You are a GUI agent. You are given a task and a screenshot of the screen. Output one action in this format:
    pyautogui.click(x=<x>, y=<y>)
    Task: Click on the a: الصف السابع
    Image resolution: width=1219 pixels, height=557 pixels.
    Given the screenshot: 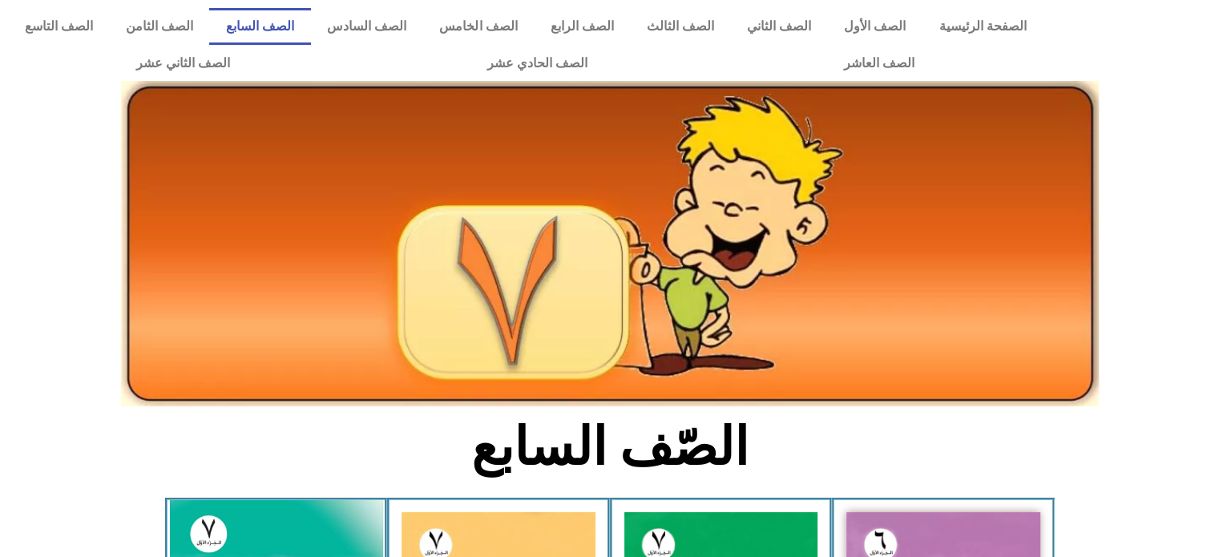 What is the action you would take?
    pyautogui.click(x=260, y=26)
    